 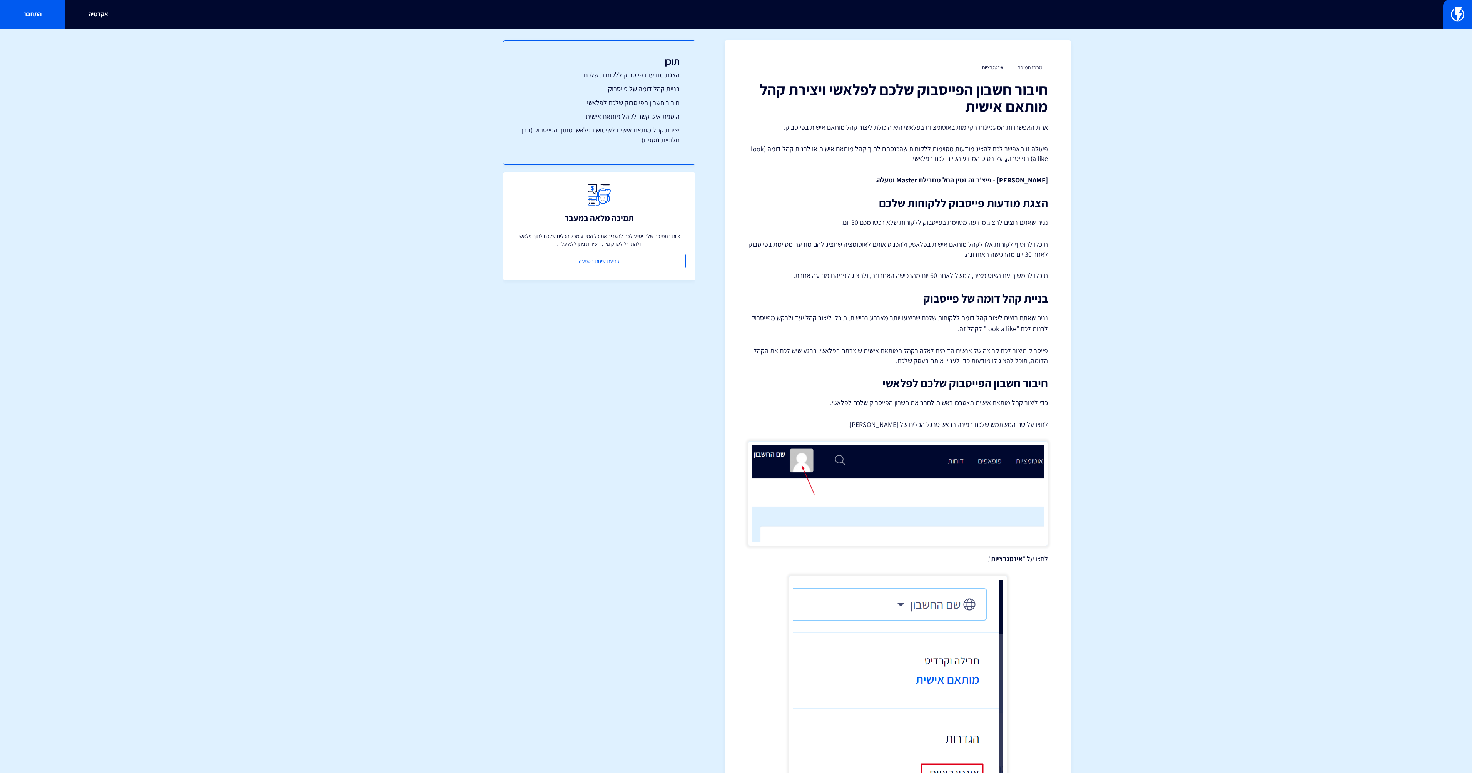 I want to click on p: אחת האפשרויות המעניינות הקיימות באוטומציות בפלאשי היא היכולת ליצור קהל מותאם אישית בפייסבוק., so click(x=898, y=127).